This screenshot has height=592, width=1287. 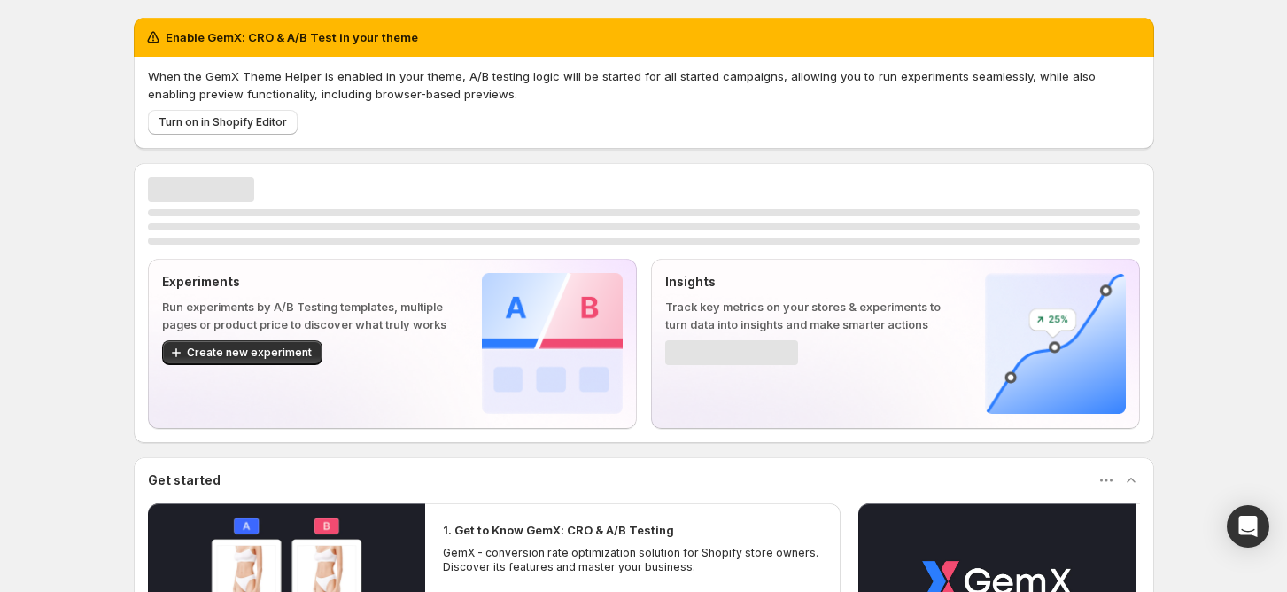 I want to click on p: Track key metrics on your stores & experiments to turn data into insights and make smarter actions, so click(x=810, y=315).